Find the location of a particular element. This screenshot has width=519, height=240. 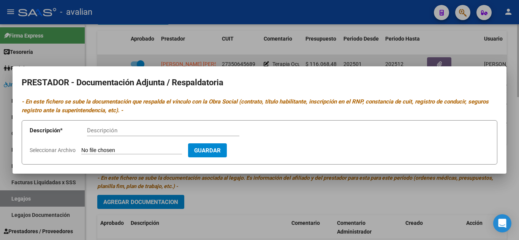

button: Guardar is located at coordinates (207, 150).